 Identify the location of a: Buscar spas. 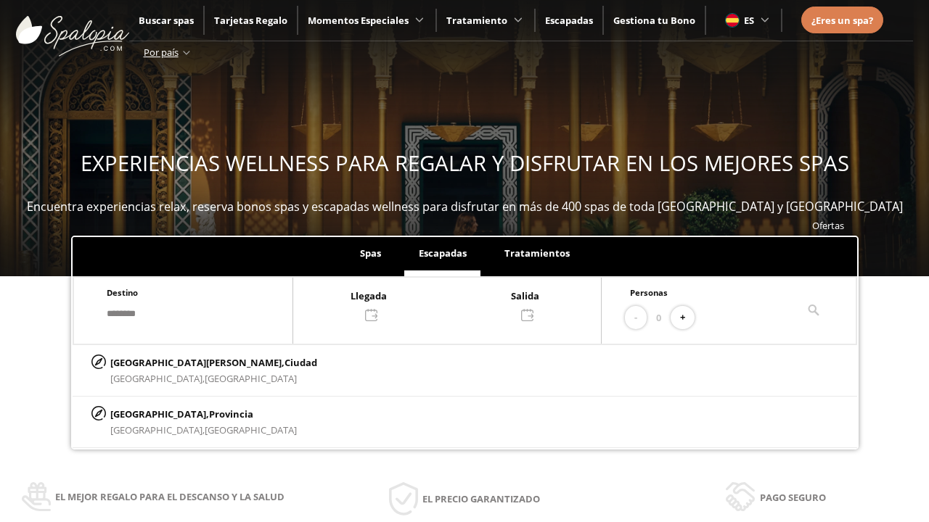
(166, 20).